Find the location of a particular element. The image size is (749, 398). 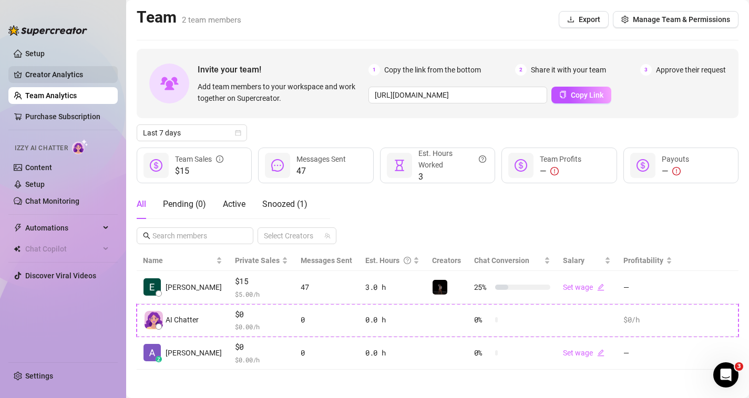

a: Team Analytics is located at coordinates (51, 96).